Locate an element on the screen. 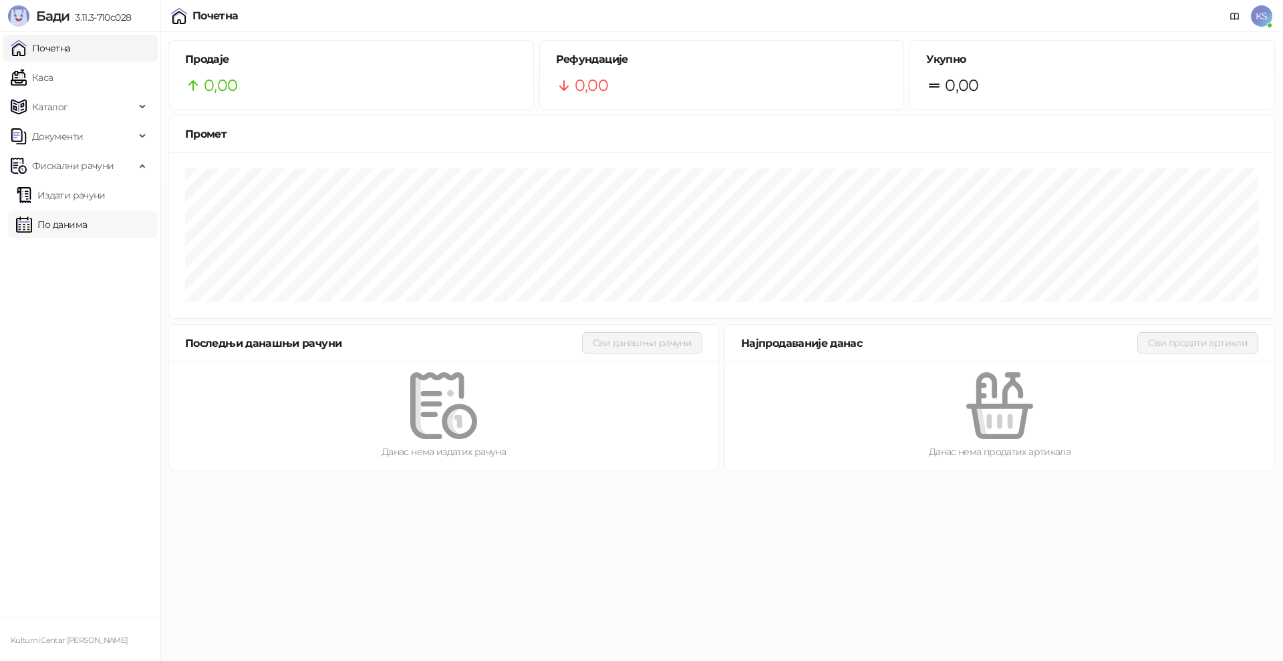 This screenshot has height=661, width=1283. span: Документи is located at coordinates (57, 136).